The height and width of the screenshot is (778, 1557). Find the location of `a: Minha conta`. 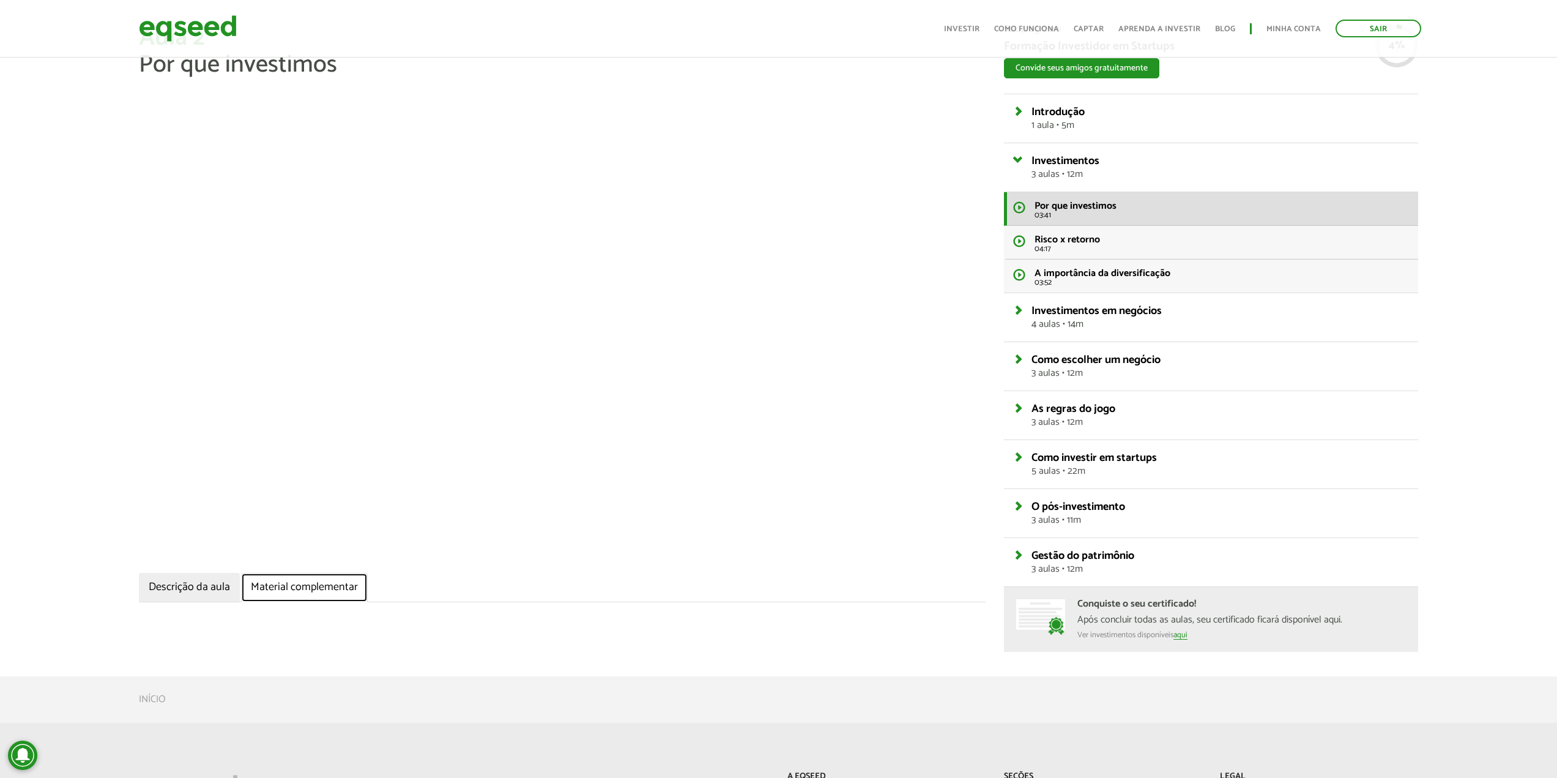

a: Minha conta is located at coordinates (1293, 29).